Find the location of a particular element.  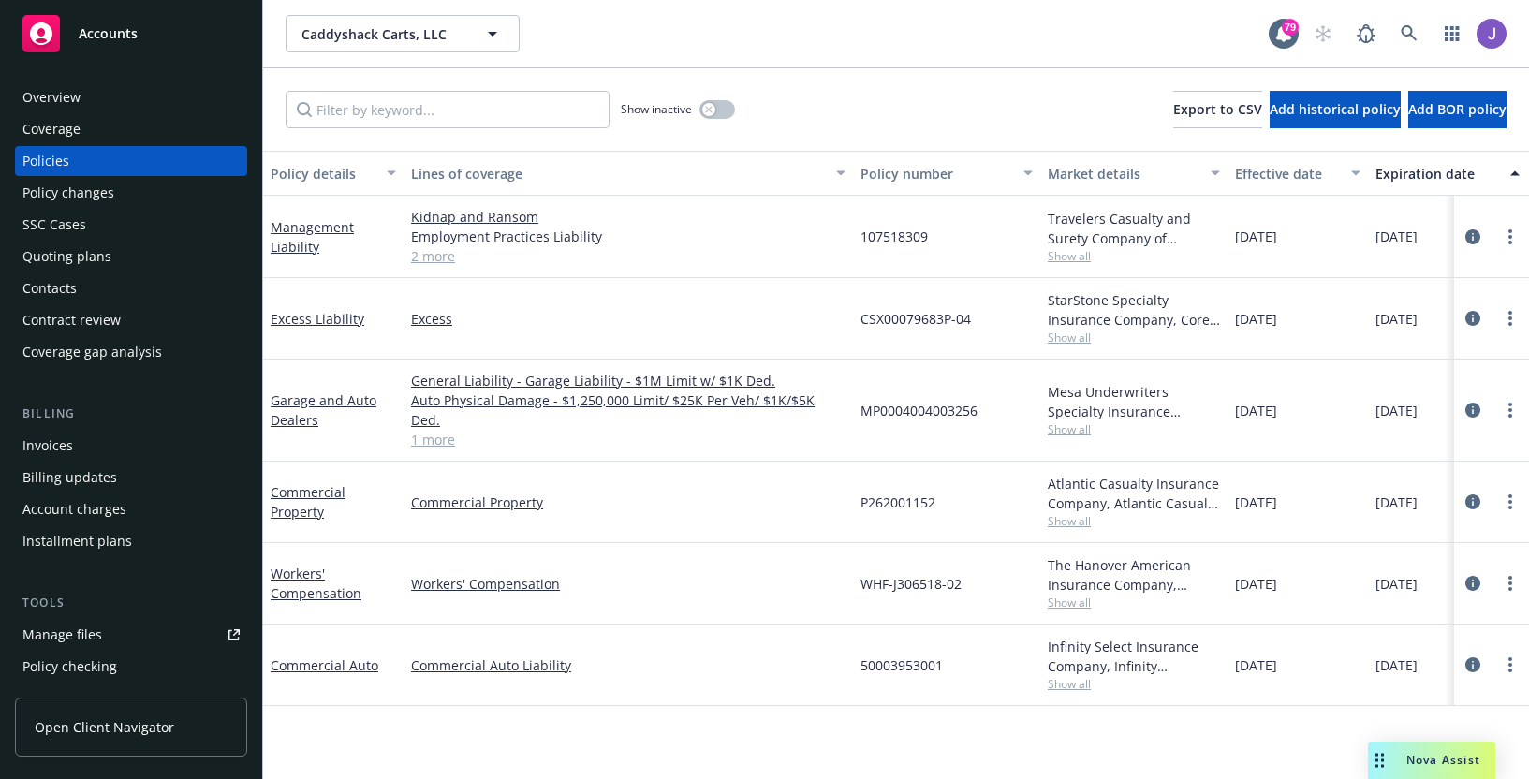

a: Account charges is located at coordinates (131, 509).